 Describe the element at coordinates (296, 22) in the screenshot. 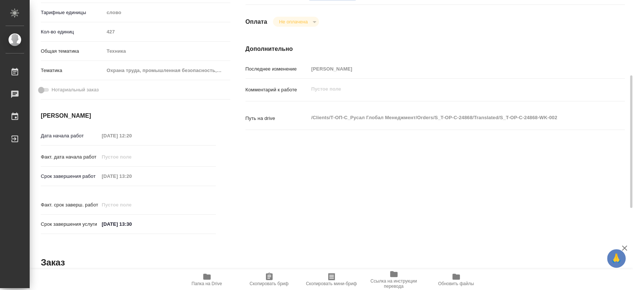

I see `div: Не оплачена` at that location.